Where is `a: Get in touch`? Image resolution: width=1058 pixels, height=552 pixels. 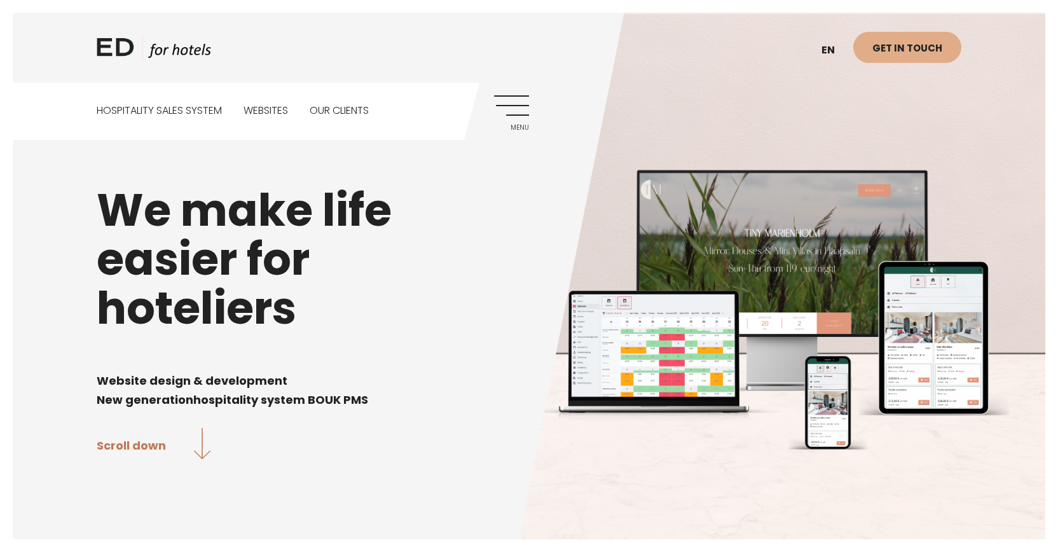
a: Get in touch is located at coordinates (908, 47).